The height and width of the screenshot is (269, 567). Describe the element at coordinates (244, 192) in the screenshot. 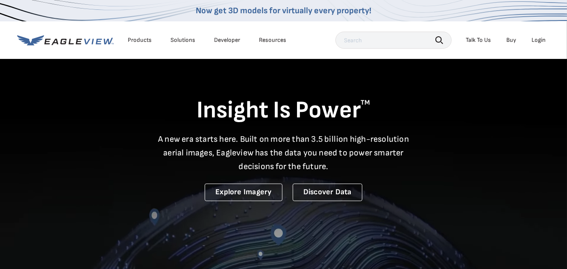

I see `a: Explore Imagery` at that location.